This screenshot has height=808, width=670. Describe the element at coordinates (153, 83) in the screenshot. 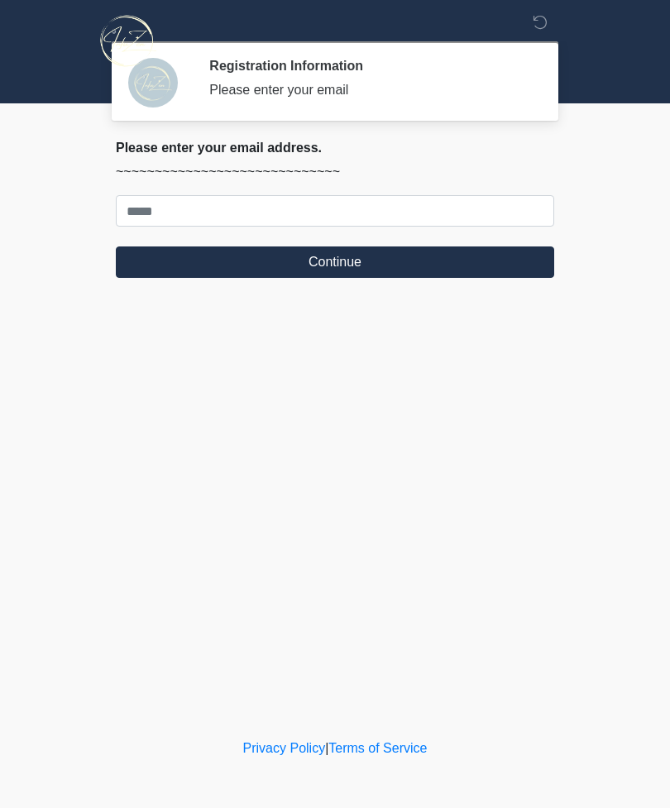

I see `img: Agent Avatar` at that location.